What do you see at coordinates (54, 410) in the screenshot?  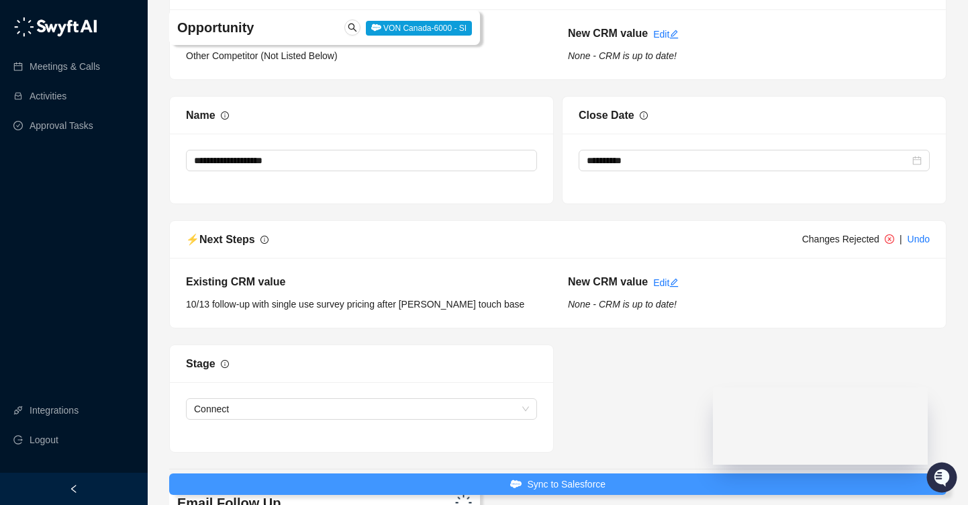 I see `a: Integrations` at bounding box center [54, 410].